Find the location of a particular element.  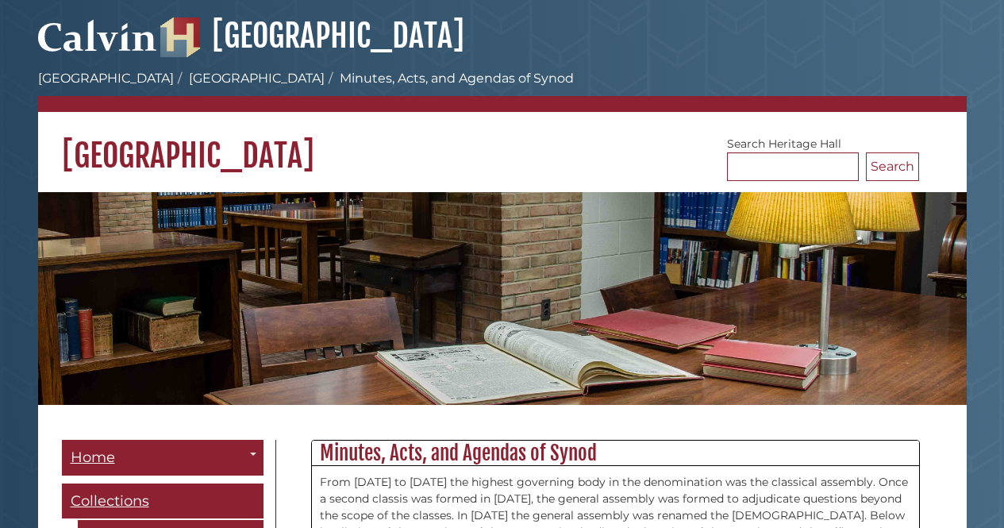

img: Hekman Library Logo is located at coordinates (180, 37).